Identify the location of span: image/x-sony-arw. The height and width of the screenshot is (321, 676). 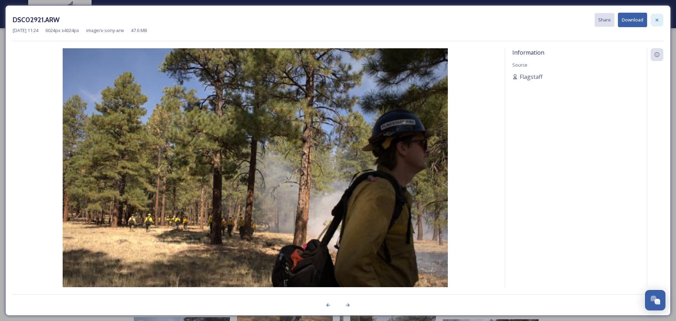
(105, 30).